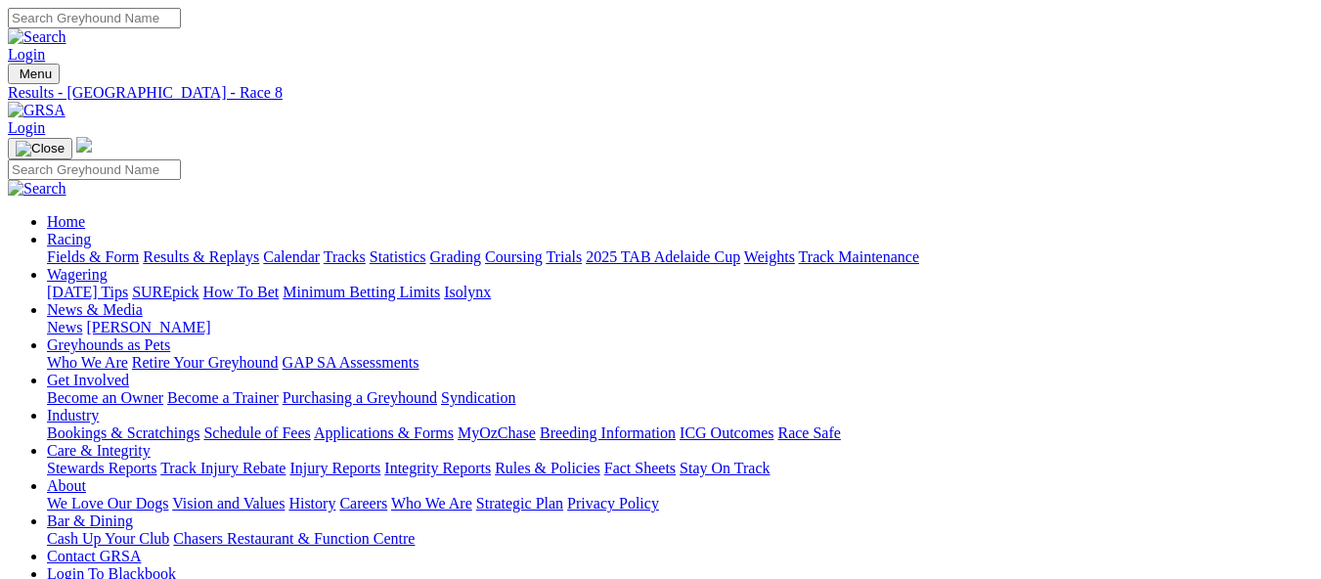 The height and width of the screenshot is (579, 1321). I want to click on a: Weights, so click(770, 256).